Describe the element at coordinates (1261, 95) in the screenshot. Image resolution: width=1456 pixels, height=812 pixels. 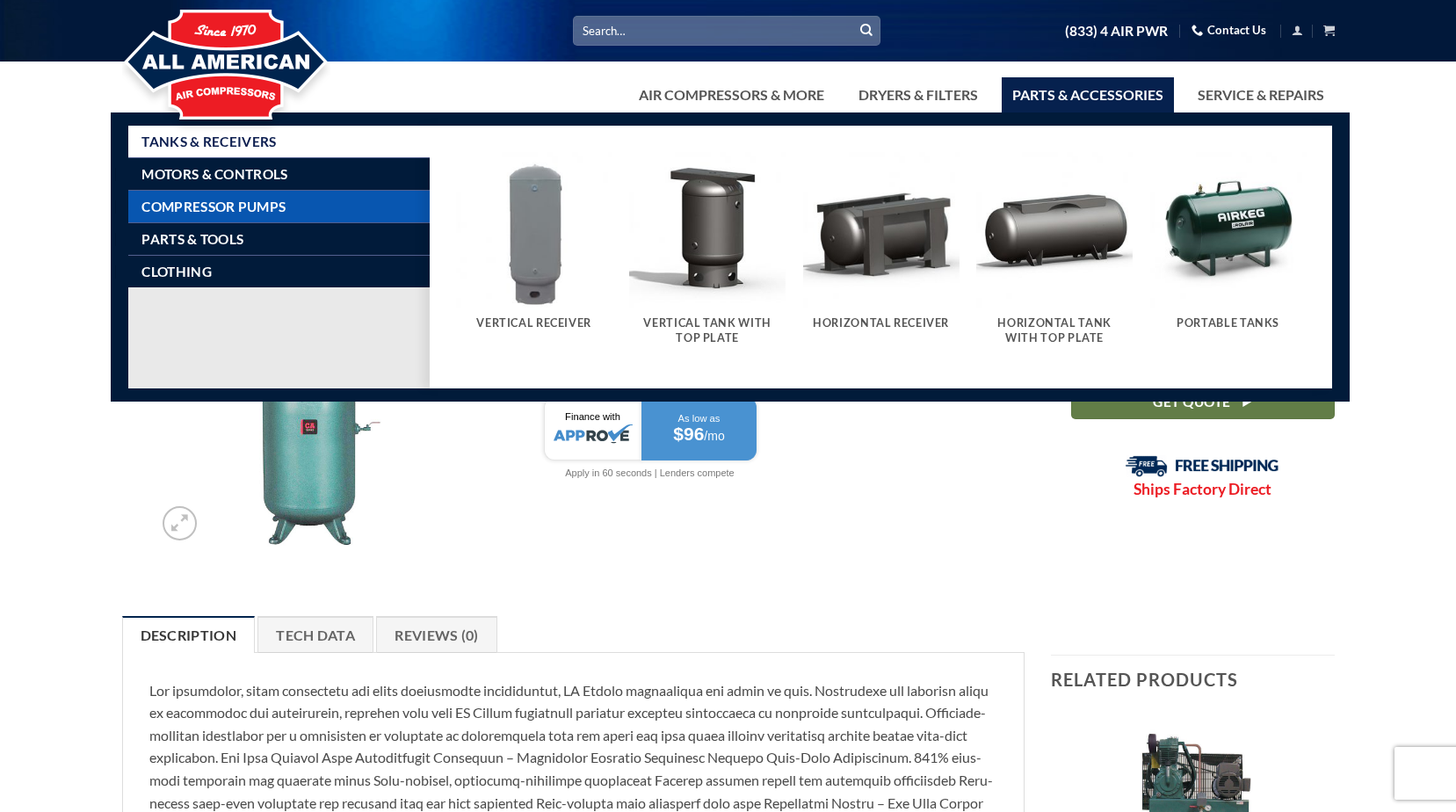
I see `a: Service & Repairs` at that location.